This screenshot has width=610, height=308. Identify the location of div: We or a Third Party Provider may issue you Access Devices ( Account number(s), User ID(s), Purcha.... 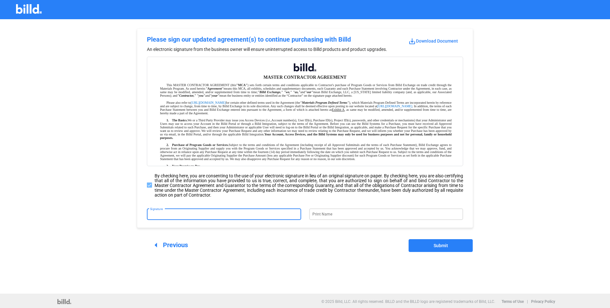
(305, 131).